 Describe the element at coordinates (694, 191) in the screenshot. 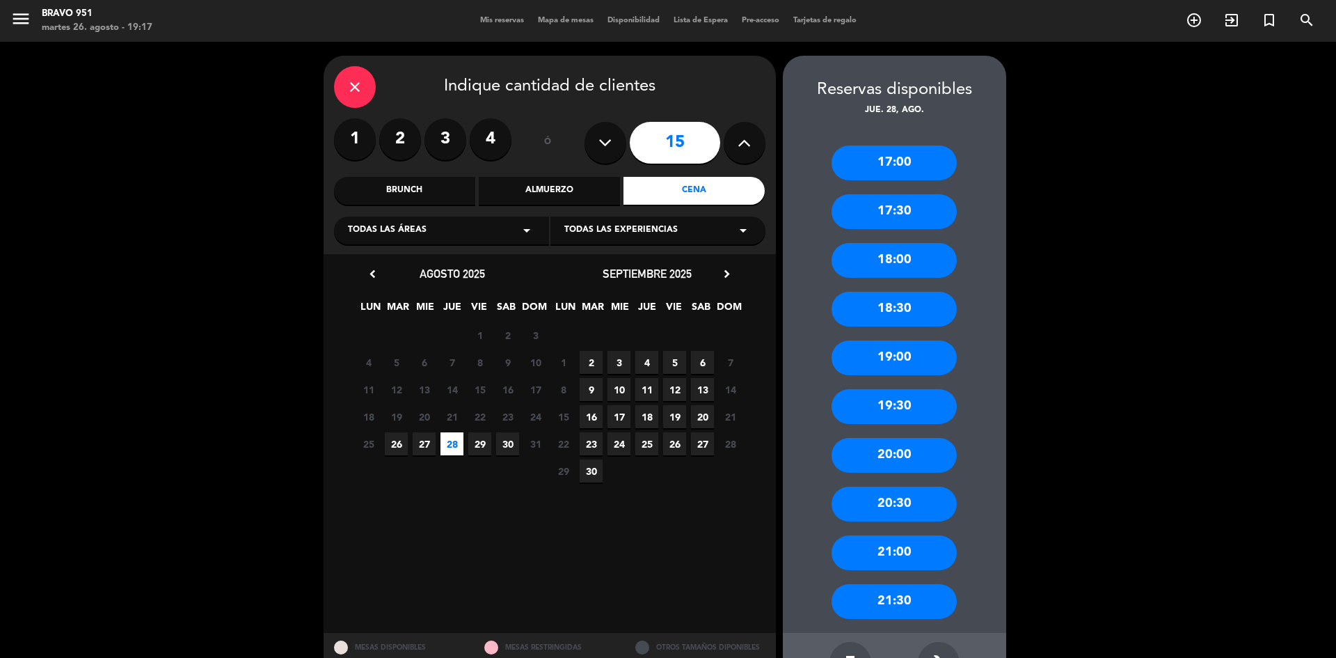

I see `div: Cena` at that location.